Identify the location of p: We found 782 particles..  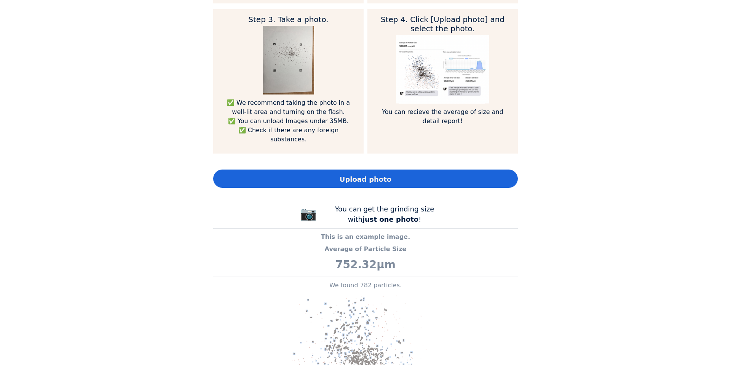
(366, 285).